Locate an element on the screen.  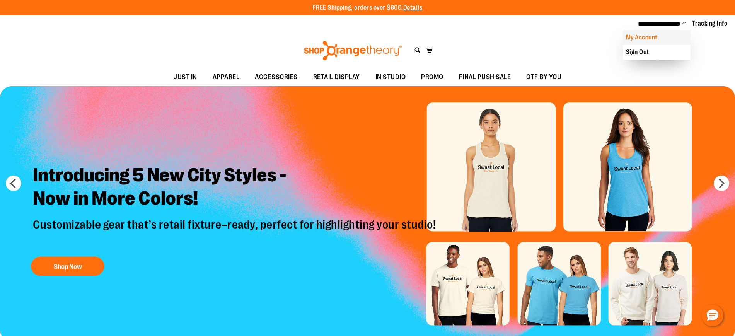
a: PROMO is located at coordinates (432, 77).